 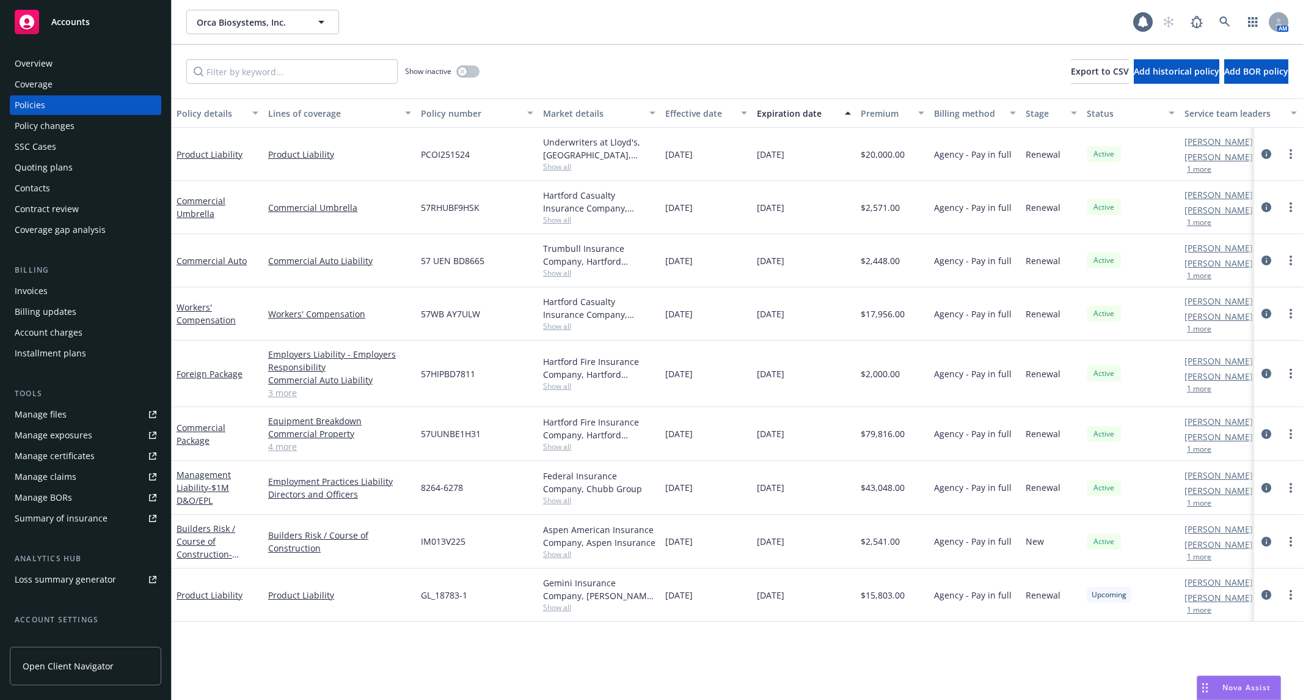 What do you see at coordinates (32, 188) in the screenshot?
I see `div: Contacts` at bounding box center [32, 188].